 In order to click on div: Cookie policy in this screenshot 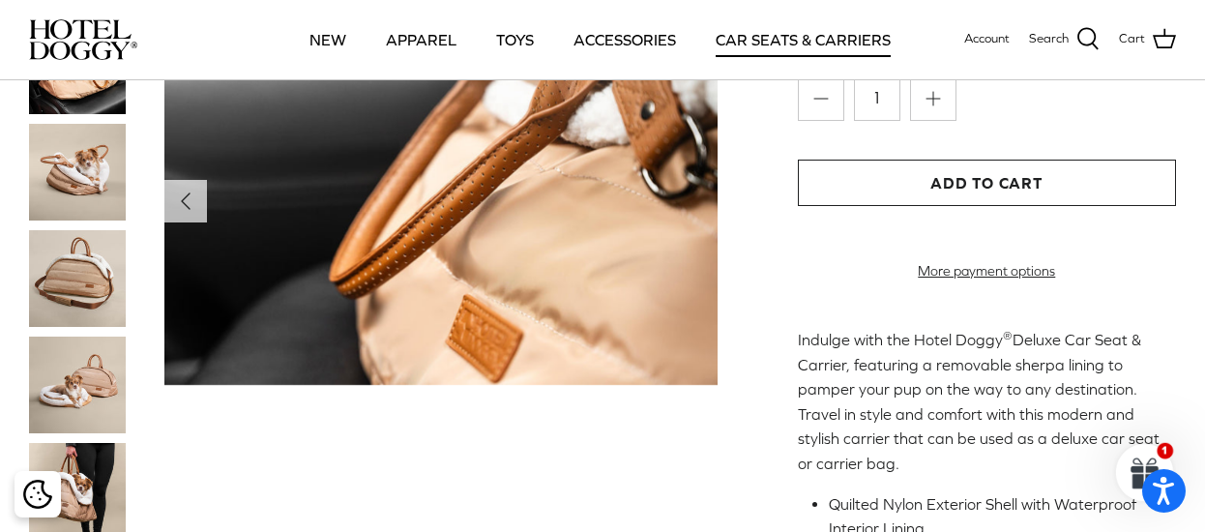, I will do `click(38, 494)`.